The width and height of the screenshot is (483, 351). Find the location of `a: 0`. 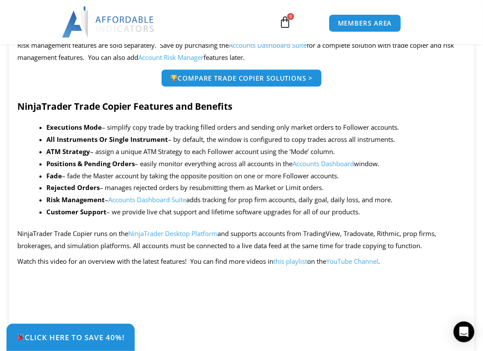

a: 0 is located at coordinates (285, 22).